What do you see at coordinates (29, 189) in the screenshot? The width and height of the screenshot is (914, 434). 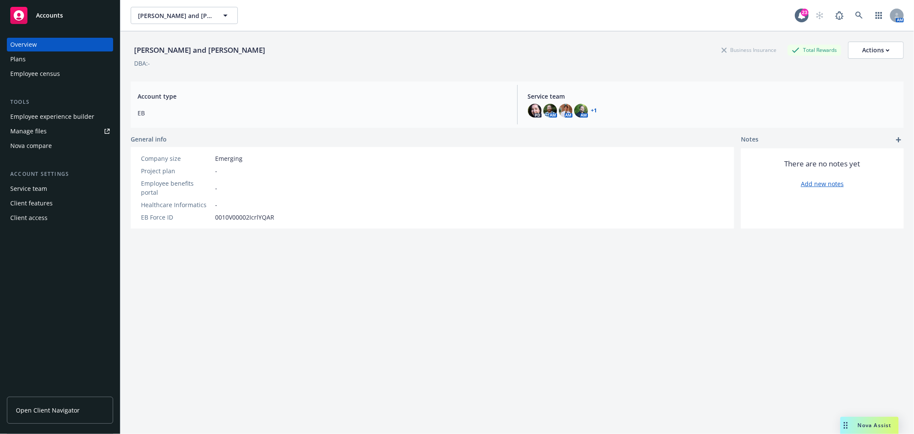 I see `div: Service team` at bounding box center [29, 189].